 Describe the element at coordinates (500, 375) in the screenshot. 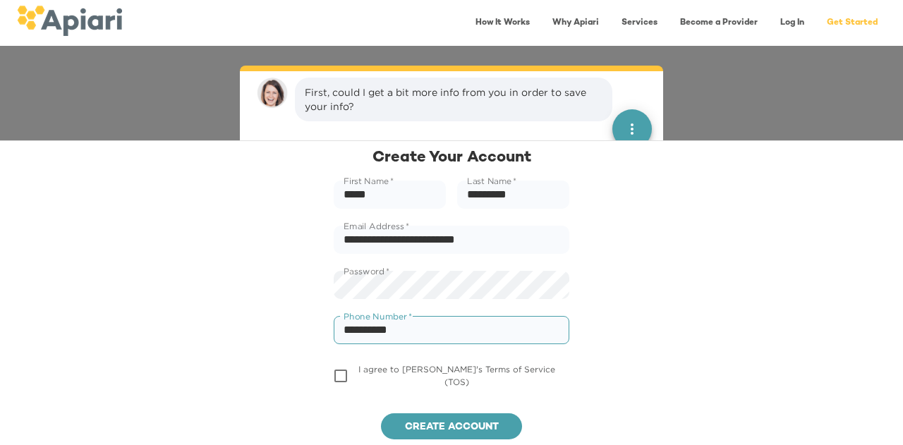

I see `a: Terms of Service (TOS)` at that location.